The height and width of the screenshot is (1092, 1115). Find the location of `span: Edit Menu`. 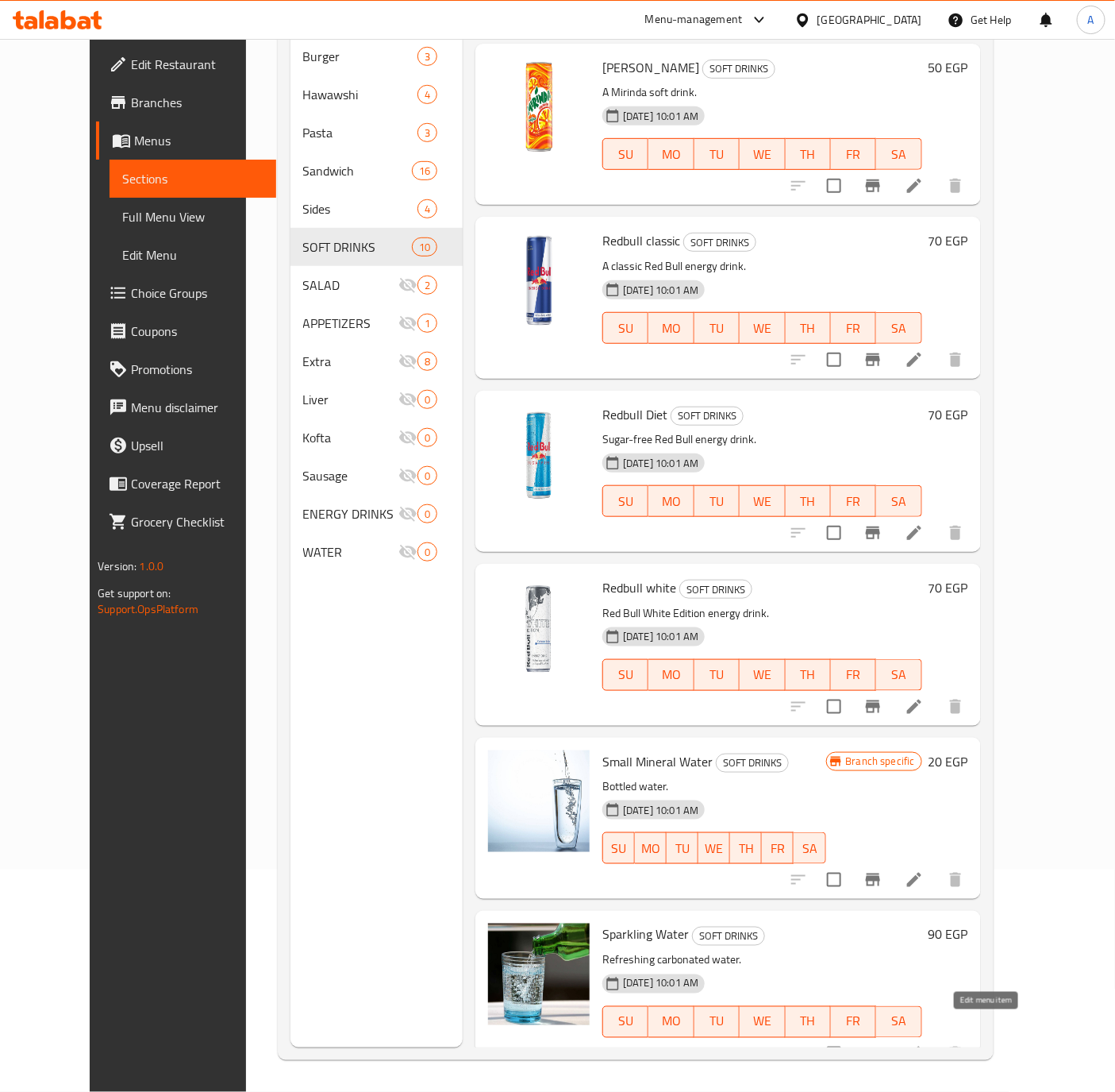

span: Edit Menu is located at coordinates (193, 255).